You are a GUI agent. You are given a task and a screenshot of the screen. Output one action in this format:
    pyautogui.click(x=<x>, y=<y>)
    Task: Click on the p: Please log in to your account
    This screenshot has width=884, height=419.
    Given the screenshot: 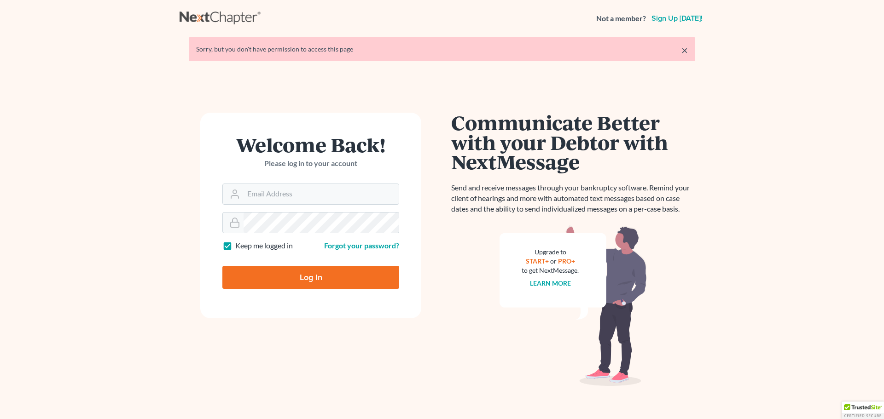 What is the action you would take?
    pyautogui.click(x=311, y=163)
    